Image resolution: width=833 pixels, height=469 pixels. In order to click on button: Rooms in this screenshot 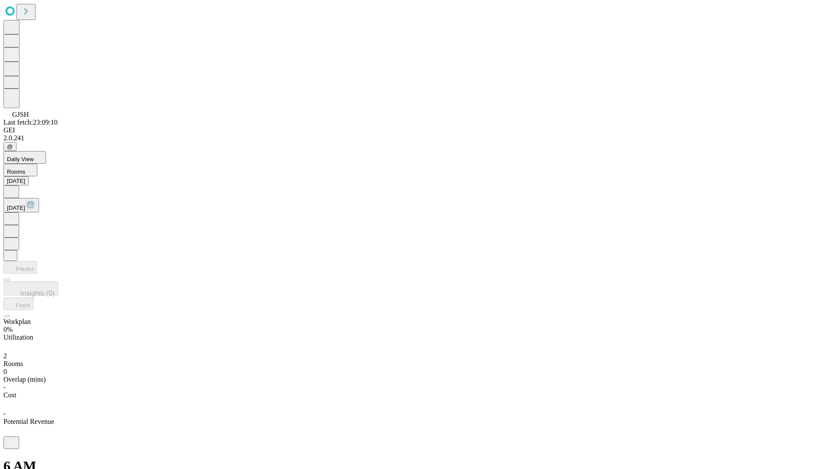, I will do `click(20, 170)`.